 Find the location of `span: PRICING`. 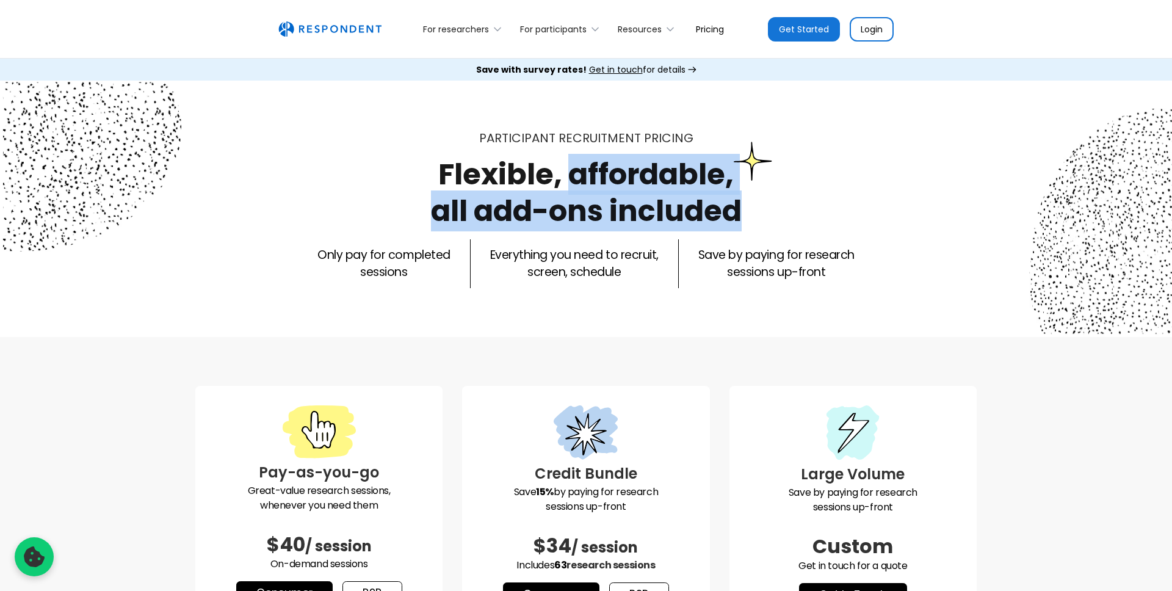

span: PRICING is located at coordinates (669, 138).